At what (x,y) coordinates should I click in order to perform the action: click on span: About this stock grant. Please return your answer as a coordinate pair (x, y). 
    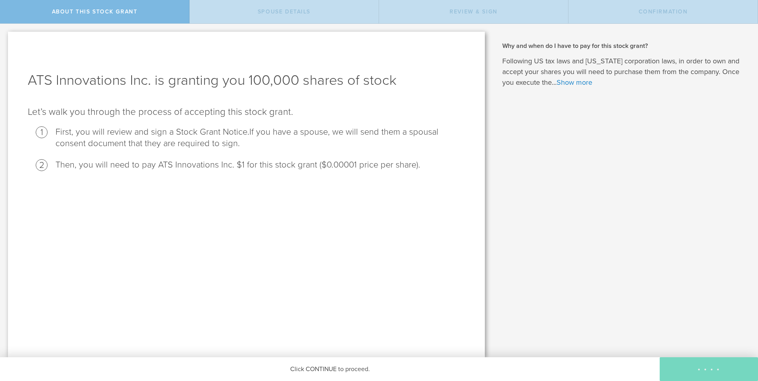
    Looking at the image, I should click on (95, 11).